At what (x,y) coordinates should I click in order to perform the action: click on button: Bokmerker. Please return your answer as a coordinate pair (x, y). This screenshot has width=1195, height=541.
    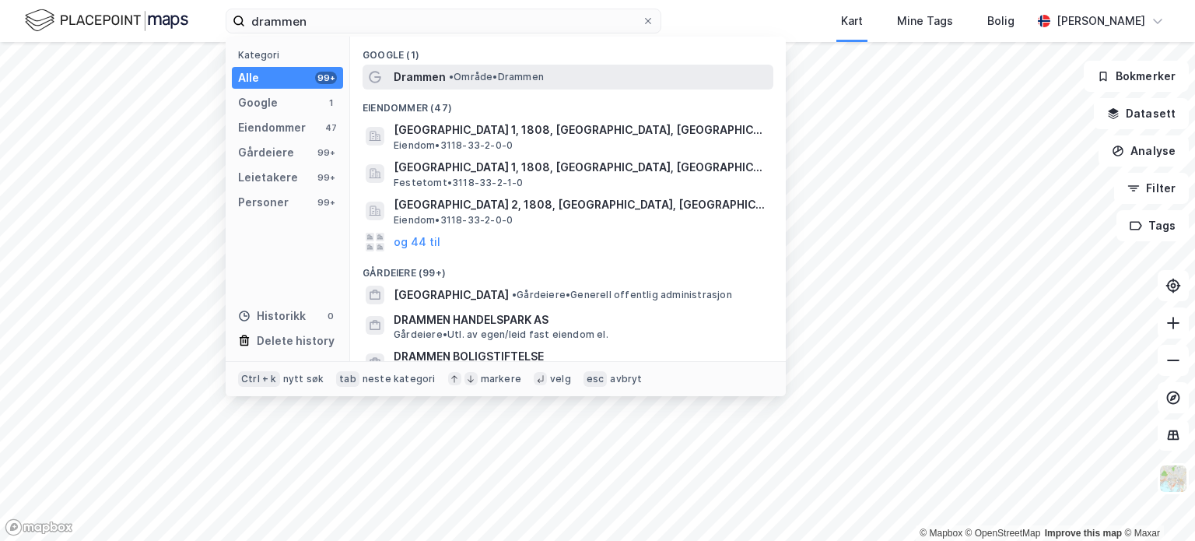
    Looking at the image, I should click on (1136, 76).